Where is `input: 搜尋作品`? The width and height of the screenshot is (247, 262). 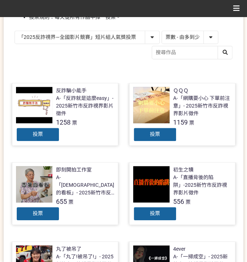 input: 搜尋作品 is located at coordinates (192, 52).